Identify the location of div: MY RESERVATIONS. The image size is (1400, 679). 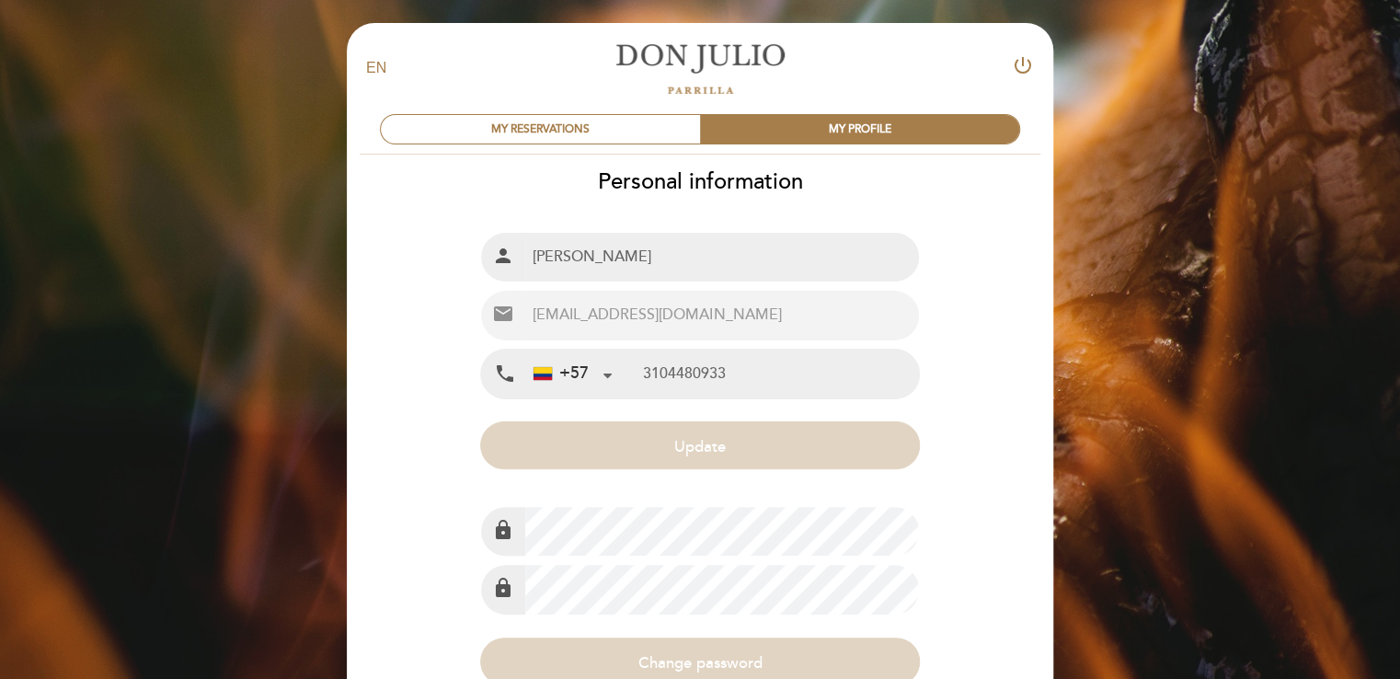
(540, 129).